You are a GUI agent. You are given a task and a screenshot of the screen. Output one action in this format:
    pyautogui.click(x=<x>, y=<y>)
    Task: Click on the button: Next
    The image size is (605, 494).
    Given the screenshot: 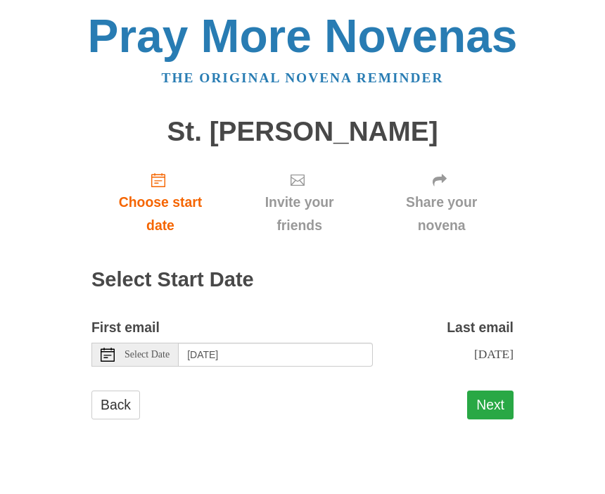 What is the action you would take?
    pyautogui.click(x=490, y=404)
    